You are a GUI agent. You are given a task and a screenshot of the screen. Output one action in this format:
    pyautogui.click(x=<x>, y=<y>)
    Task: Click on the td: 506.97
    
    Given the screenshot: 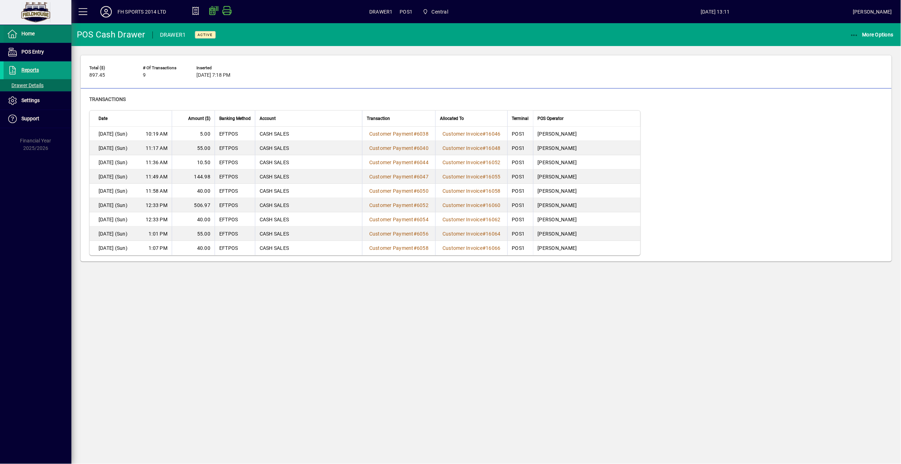 What is the action you would take?
    pyautogui.click(x=193, y=205)
    